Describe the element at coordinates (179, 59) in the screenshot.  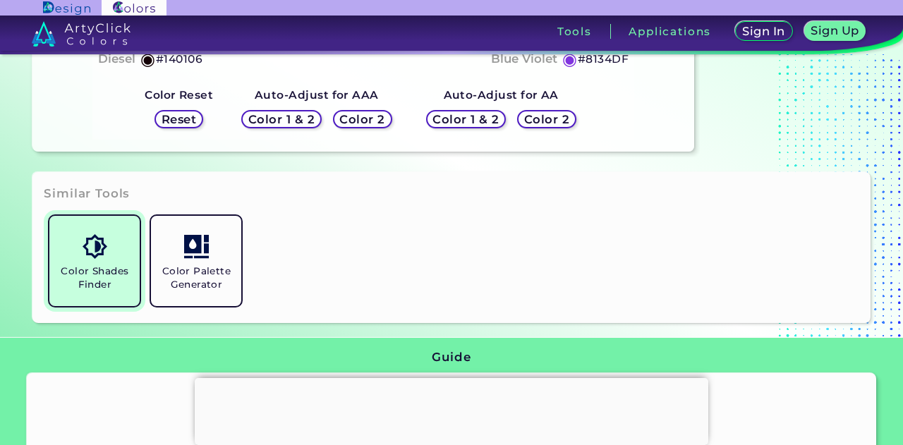
I see `h5: #140106` at that location.